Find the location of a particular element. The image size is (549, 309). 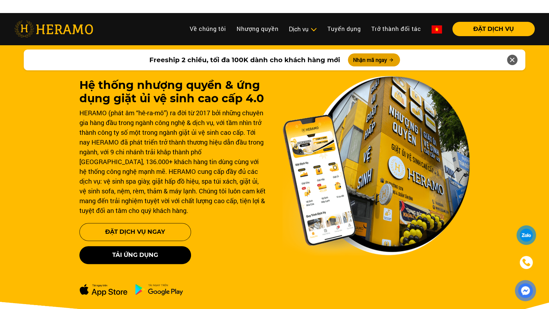

img: heramo-logo.png is located at coordinates (54, 29).